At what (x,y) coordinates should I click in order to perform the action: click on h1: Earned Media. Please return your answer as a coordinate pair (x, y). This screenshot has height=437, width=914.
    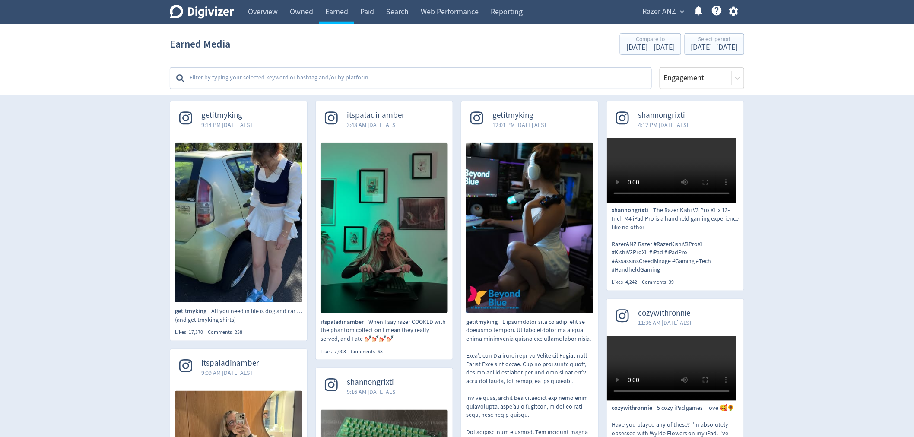
    Looking at the image, I should click on (200, 44).